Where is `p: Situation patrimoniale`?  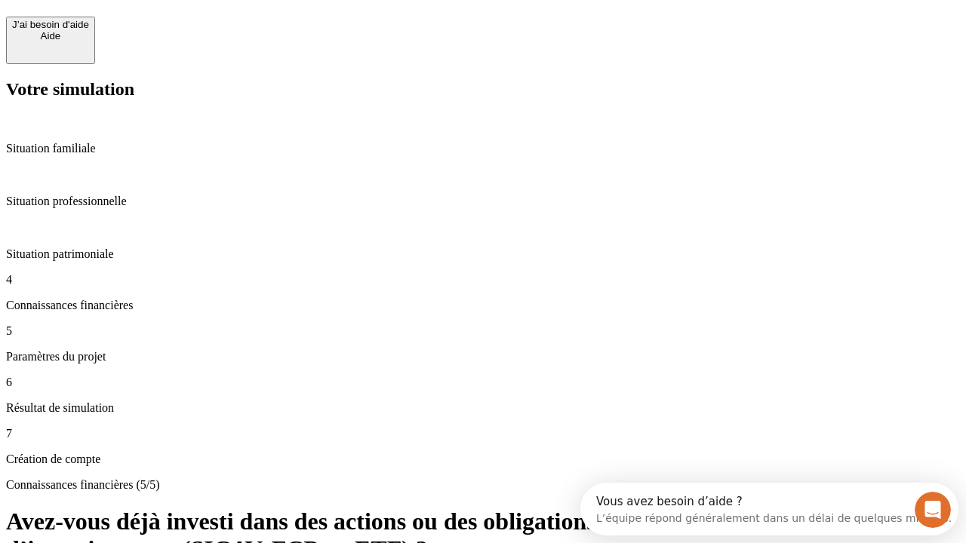 p: Situation patrimoniale is located at coordinates (483, 254).